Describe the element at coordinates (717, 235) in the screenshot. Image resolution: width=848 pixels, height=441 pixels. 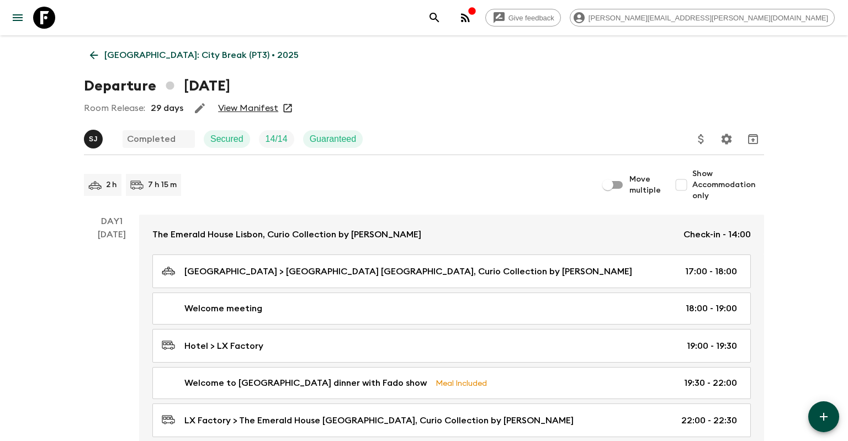
I see `p: Check-in - 14:00` at that location.